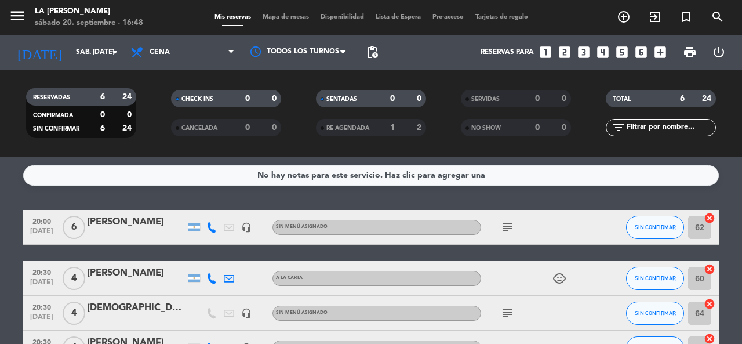 This screenshot has width=742, height=344. Describe the element at coordinates (661, 52) in the screenshot. I see `i: add_box` at that location.